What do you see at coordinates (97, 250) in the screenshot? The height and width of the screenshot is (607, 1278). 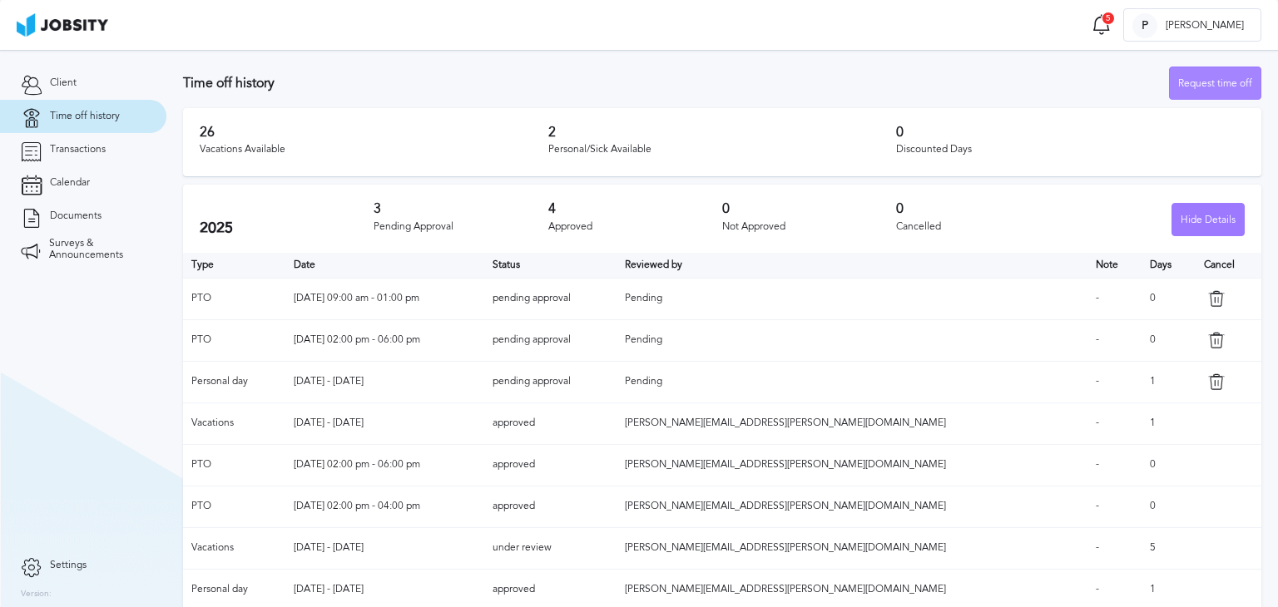 I see `span: Surveys & Announcements` at bounding box center [97, 250].